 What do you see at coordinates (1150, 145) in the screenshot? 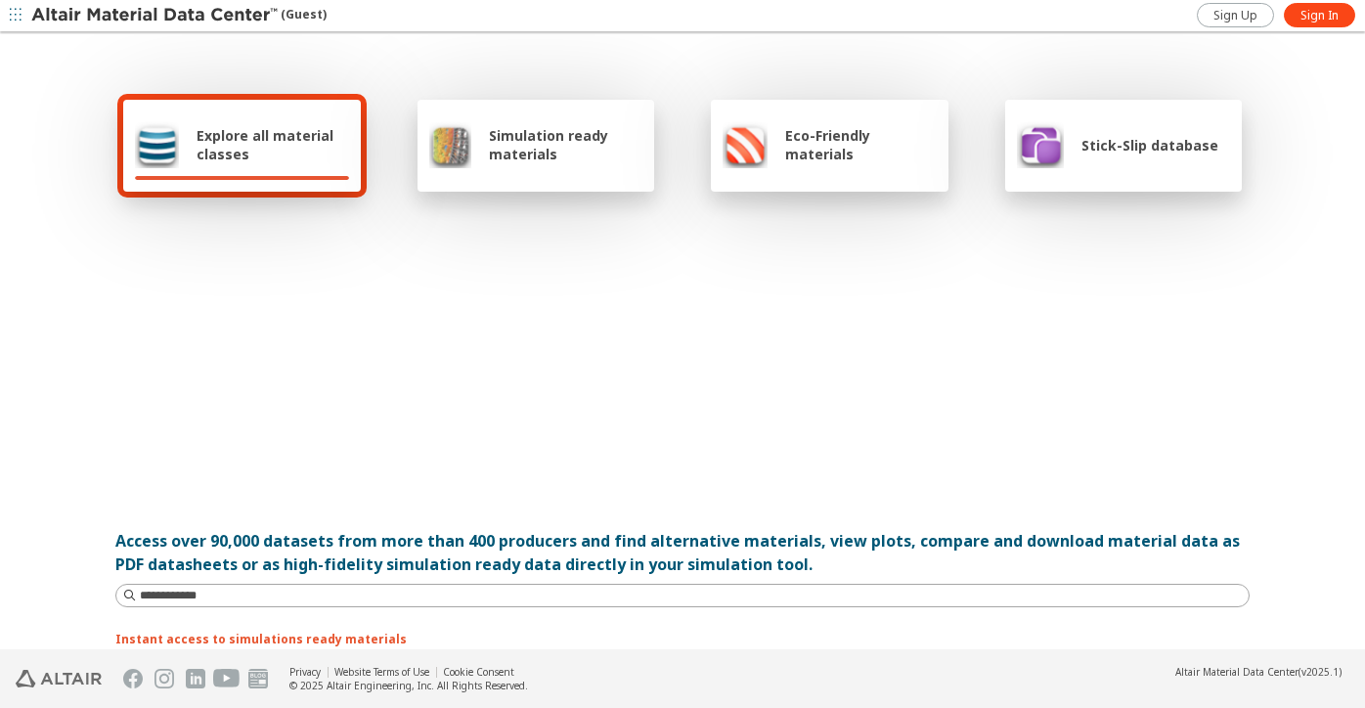
I see `span: Stick-Slip database` at bounding box center [1150, 145].